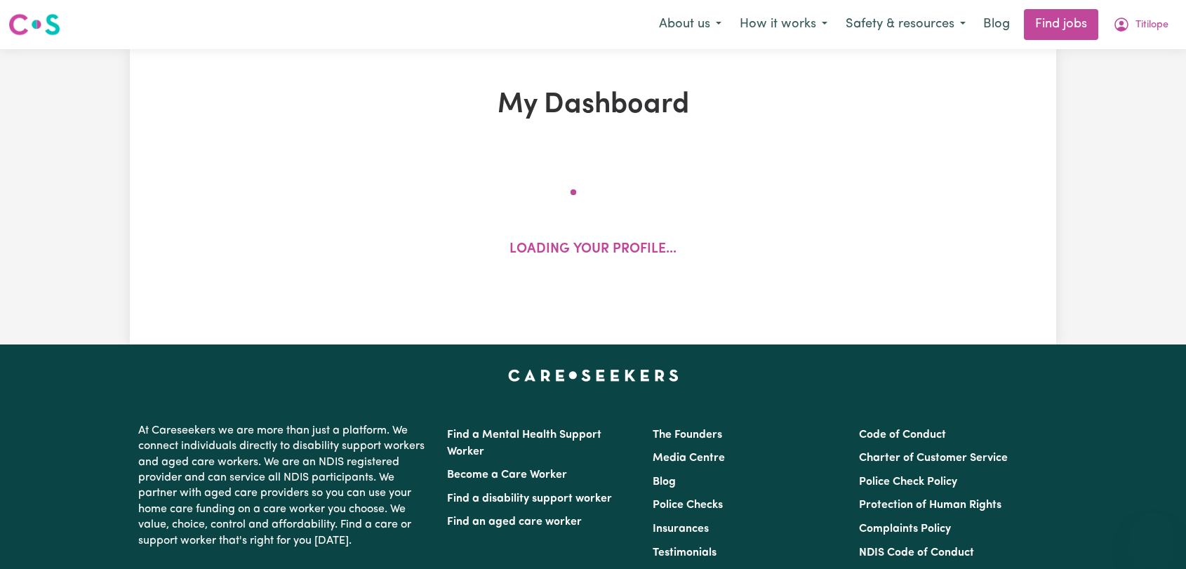  Describe the element at coordinates (908, 482) in the screenshot. I see `a: Police Check Policy` at that location.